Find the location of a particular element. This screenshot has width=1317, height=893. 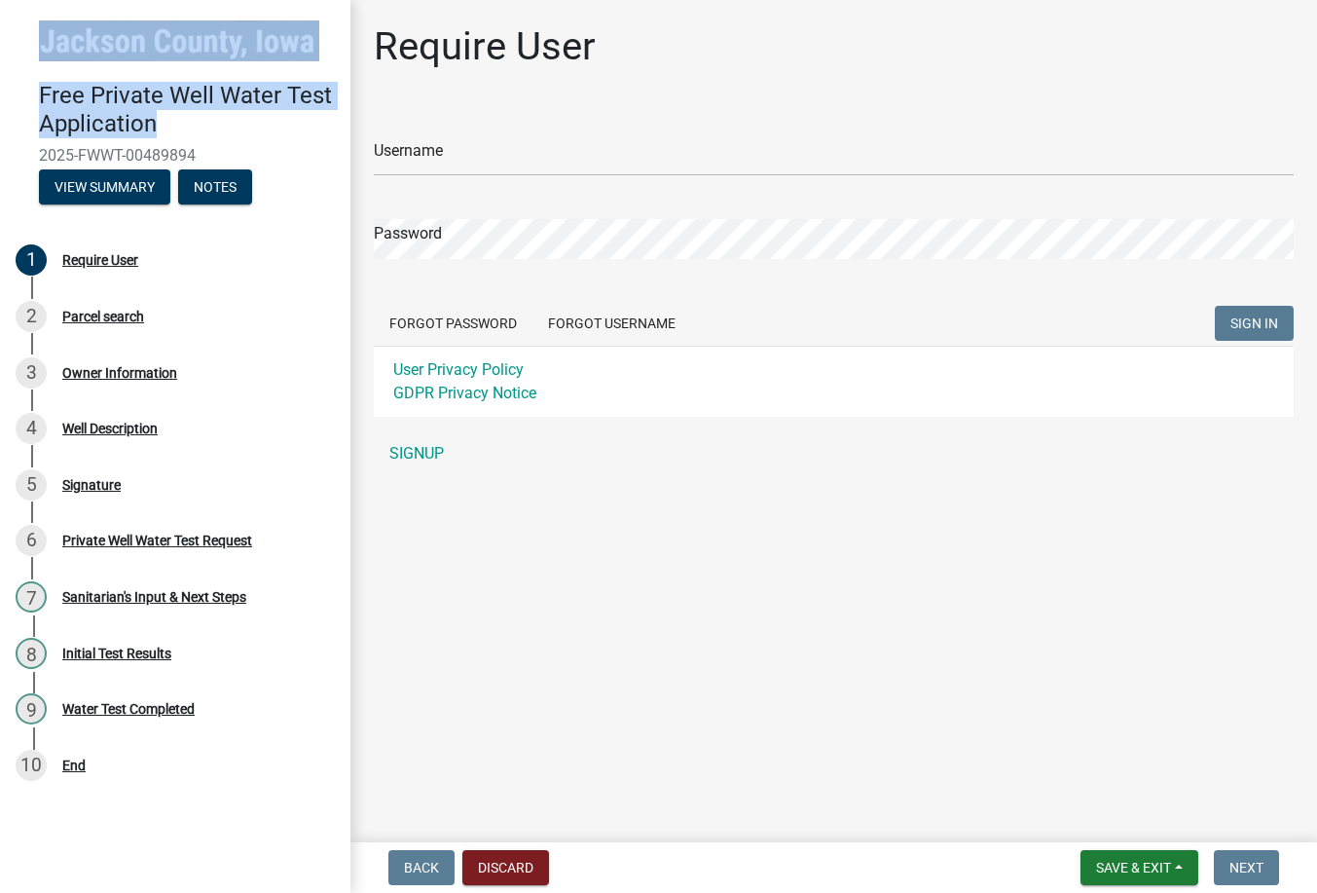

div: 5 is located at coordinates (31, 485).